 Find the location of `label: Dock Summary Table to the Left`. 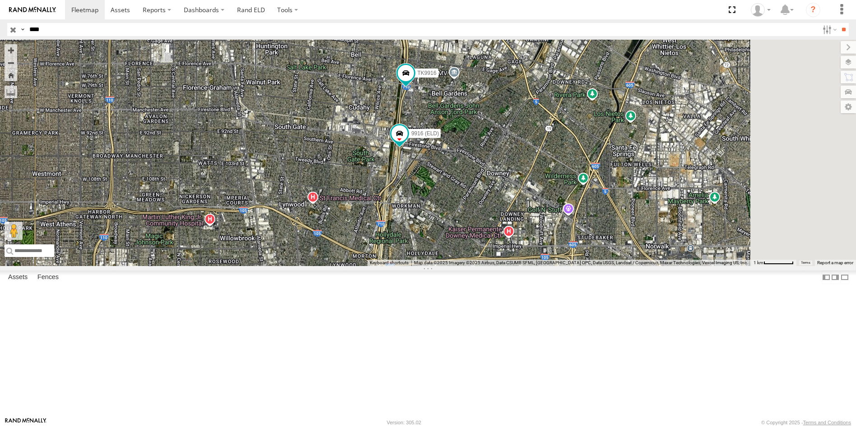

label: Dock Summary Table to the Left is located at coordinates (826, 277).